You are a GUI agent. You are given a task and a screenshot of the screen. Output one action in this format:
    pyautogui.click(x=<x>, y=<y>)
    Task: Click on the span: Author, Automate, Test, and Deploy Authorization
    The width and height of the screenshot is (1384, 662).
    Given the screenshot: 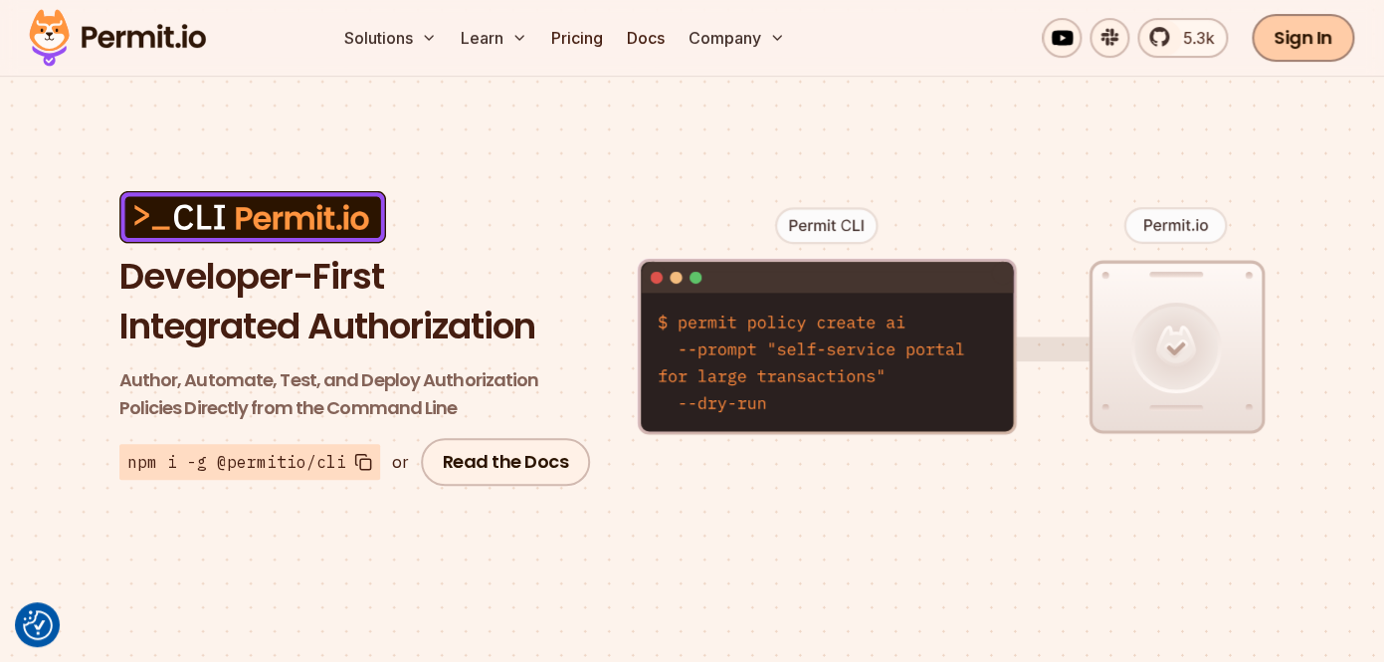 What is the action you would take?
    pyautogui.click(x=358, y=380)
    